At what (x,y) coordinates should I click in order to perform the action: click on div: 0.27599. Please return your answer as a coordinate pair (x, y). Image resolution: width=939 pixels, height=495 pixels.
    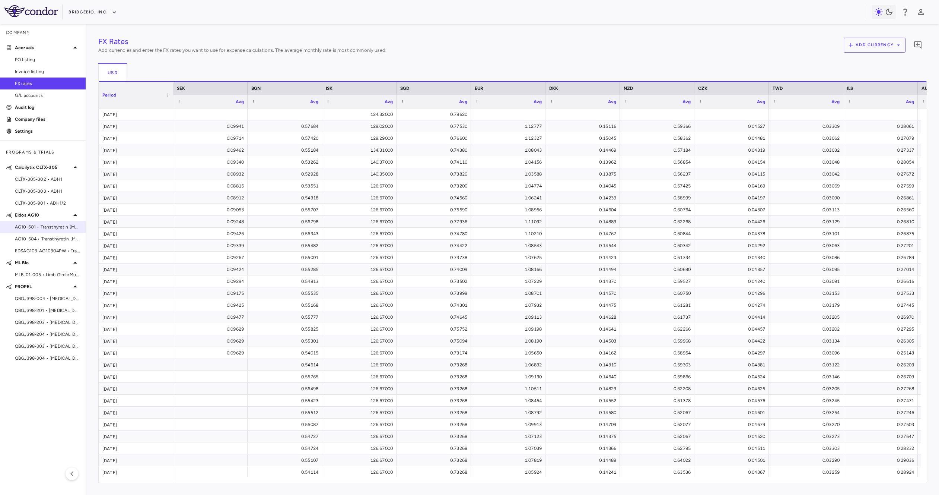
    Looking at the image, I should click on (882, 186).